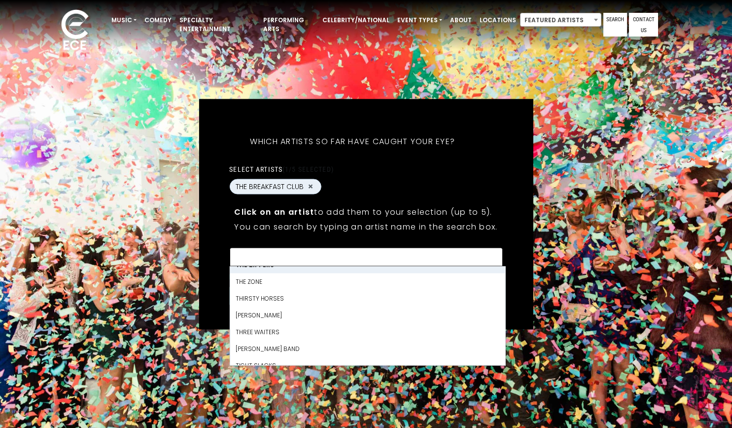  Describe the element at coordinates (498, 20) in the screenshot. I see `a: Locations` at that location.